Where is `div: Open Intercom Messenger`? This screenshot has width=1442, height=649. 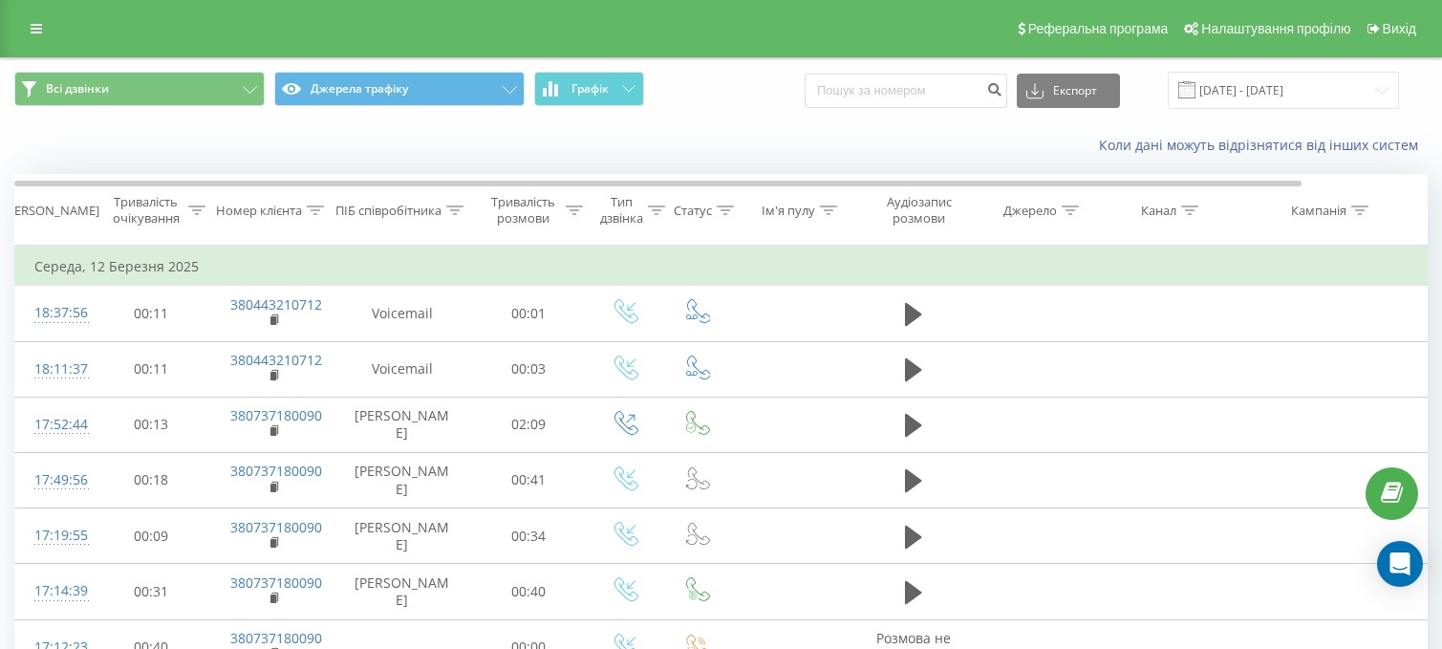
div: Open Intercom Messenger is located at coordinates (1400, 564).